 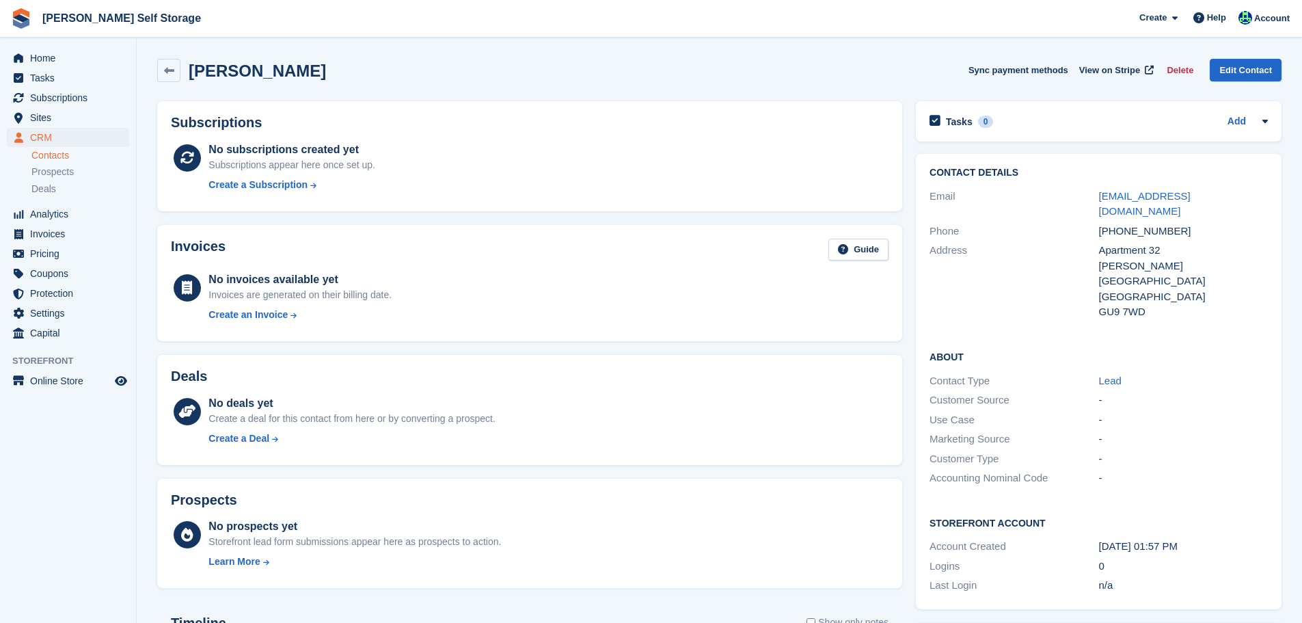 What do you see at coordinates (71, 293) in the screenshot?
I see `span: Protection` at bounding box center [71, 293].